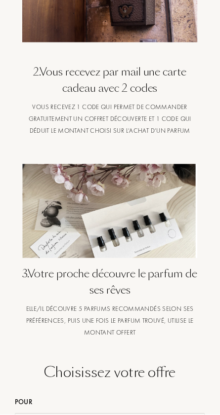 This screenshot has width=220, height=415. Describe the element at coordinates (110, 211) in the screenshot. I see `img: gift_3.jpg` at that location.